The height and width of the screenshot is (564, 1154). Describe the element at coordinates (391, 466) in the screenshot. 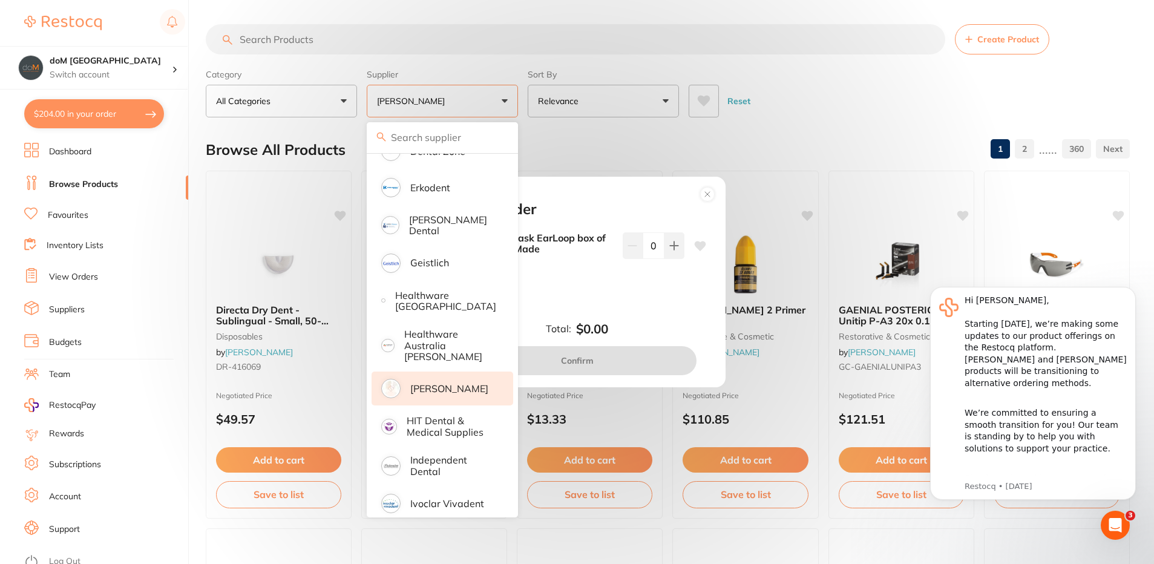

I see `img: Independent Dental` at that location.